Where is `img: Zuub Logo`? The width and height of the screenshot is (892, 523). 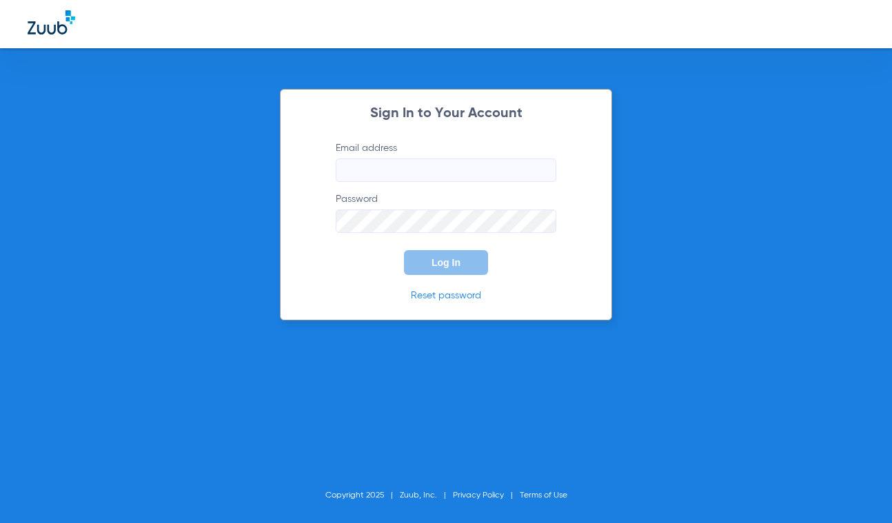 img: Zuub Logo is located at coordinates (51, 22).